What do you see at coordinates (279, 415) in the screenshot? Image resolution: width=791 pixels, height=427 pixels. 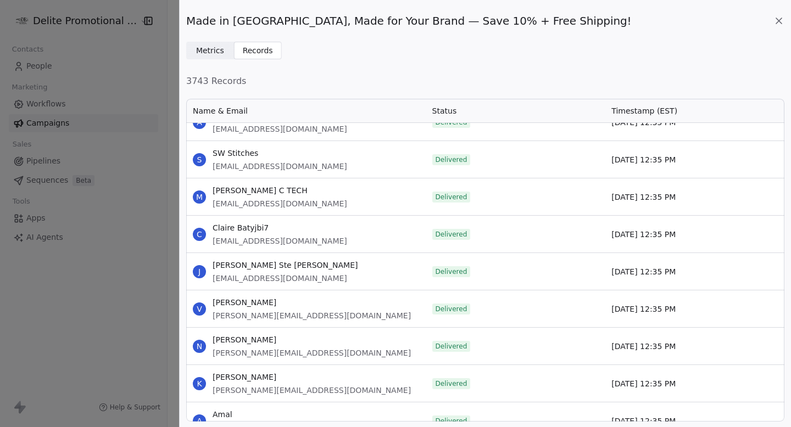 I see `span: Amal` at bounding box center [279, 415].